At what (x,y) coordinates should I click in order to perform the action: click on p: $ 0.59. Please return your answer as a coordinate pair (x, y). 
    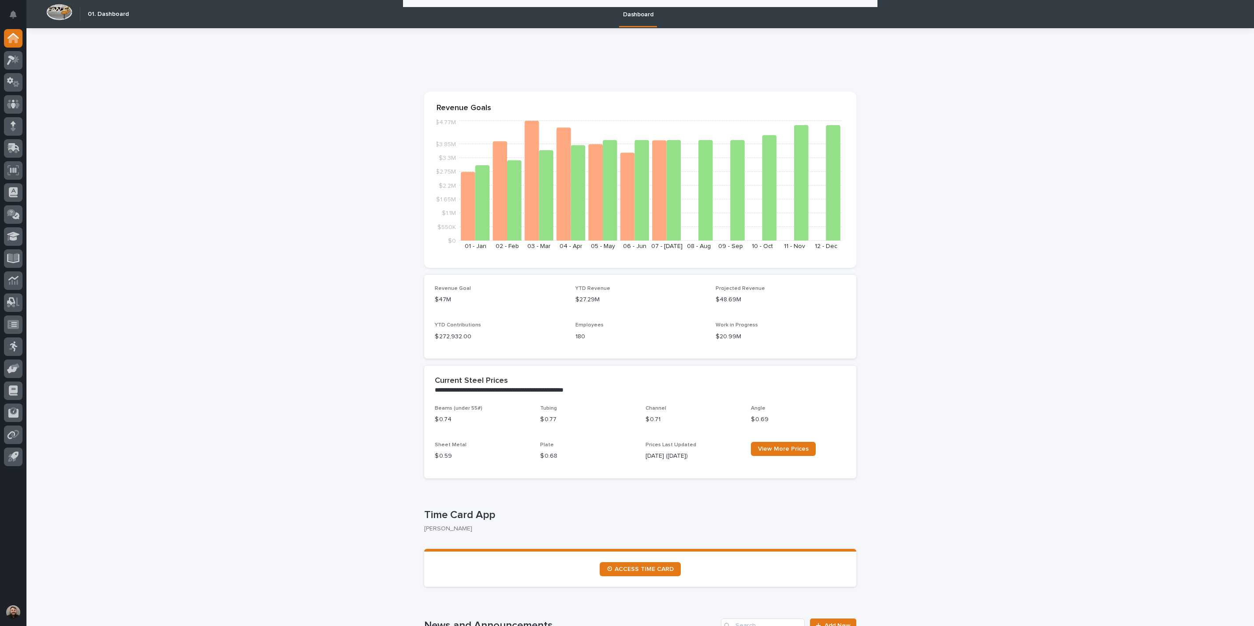
    Looking at the image, I should click on (482, 456).